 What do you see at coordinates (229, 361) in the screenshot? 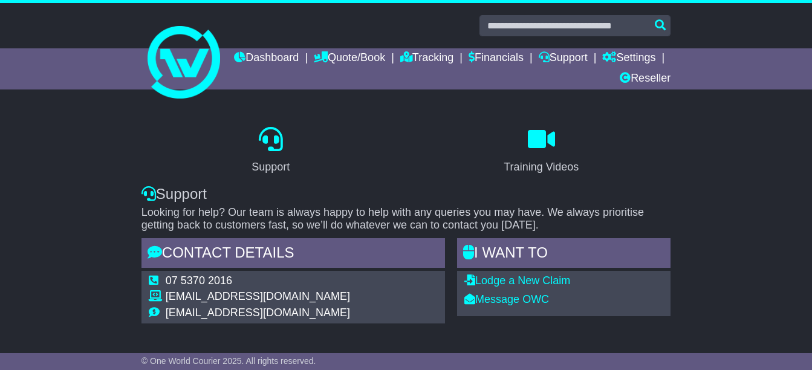
I see `span: © One World Courier 2025. All rights reserved.` at bounding box center [229, 361].